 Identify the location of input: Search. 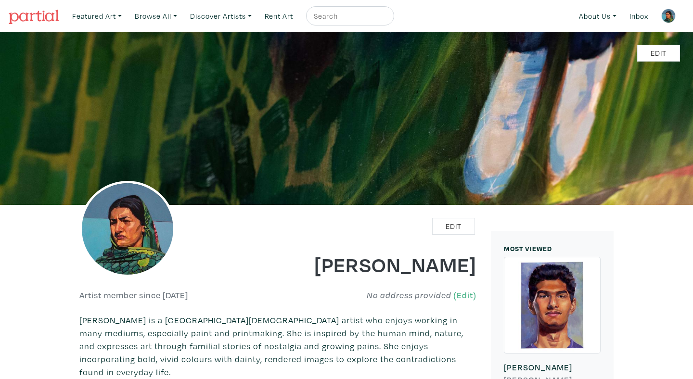
(349, 16).